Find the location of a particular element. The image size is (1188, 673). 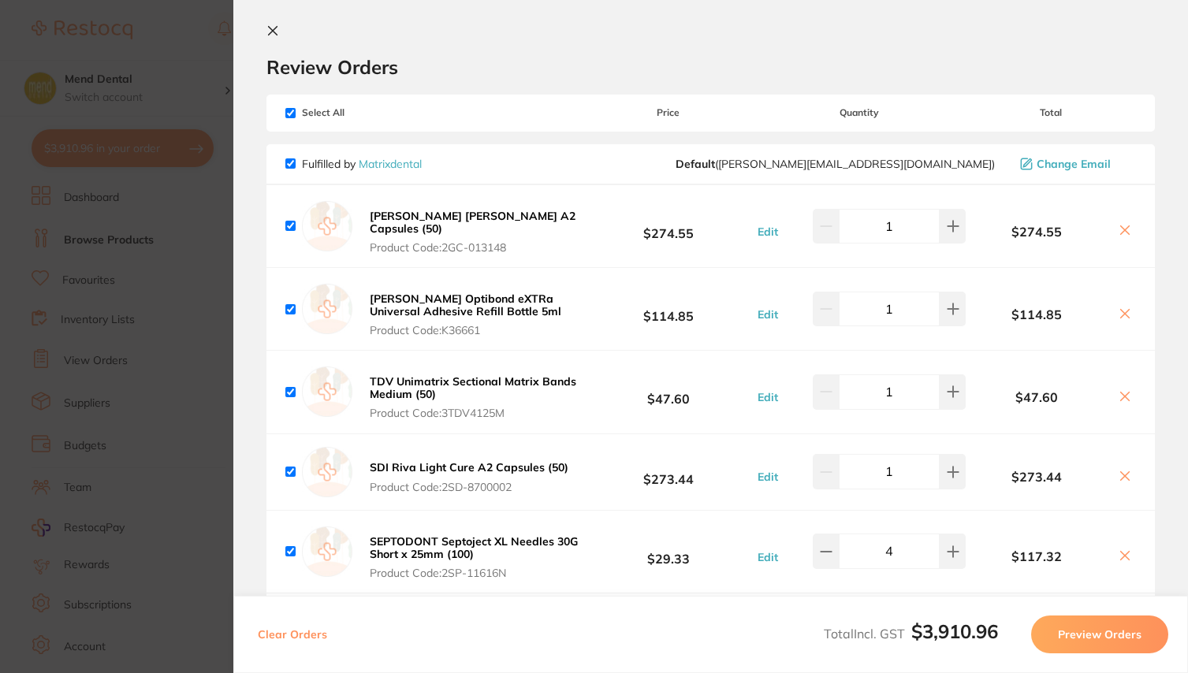

span: Select All is located at coordinates (364, 113).